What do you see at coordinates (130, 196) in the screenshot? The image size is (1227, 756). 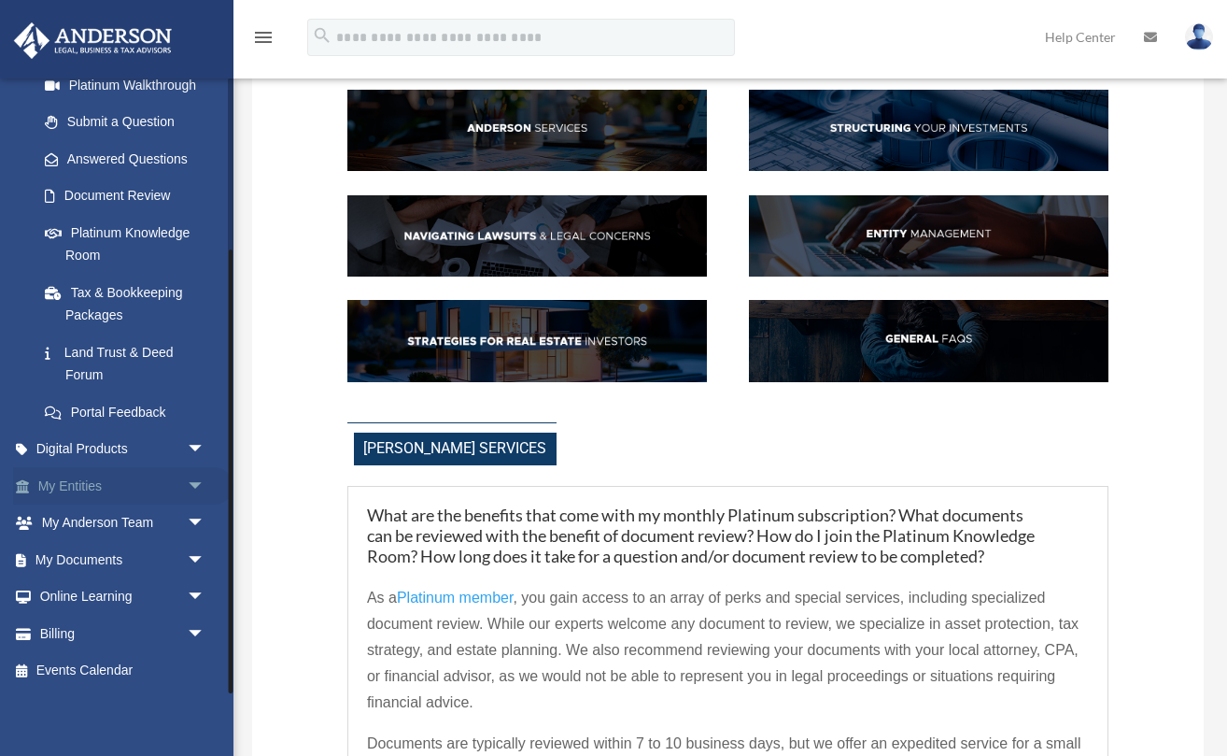 I see `a: Document Review` at bounding box center [130, 196].